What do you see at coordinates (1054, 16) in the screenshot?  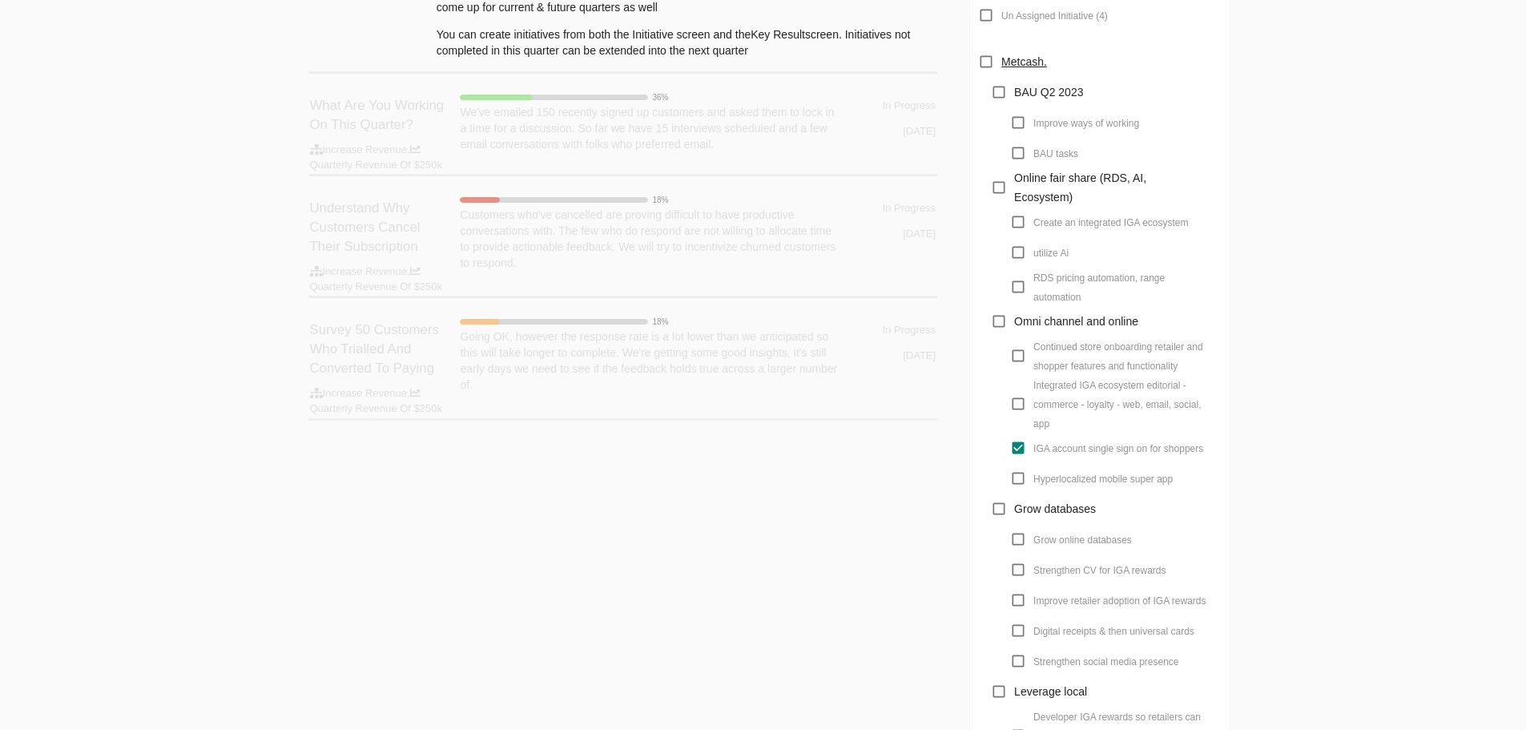 I see `span: Un Assigned Initiative ( 4 )` at bounding box center [1054, 16].